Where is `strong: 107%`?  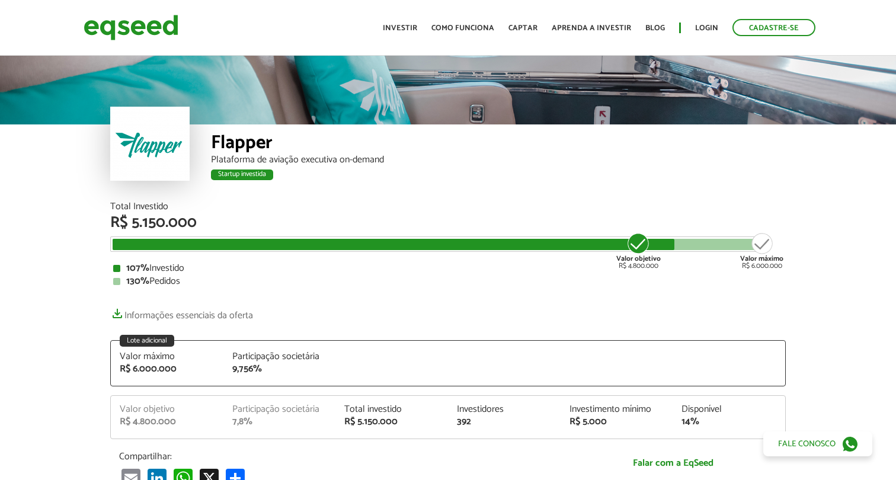
strong: 107% is located at coordinates (137, 268).